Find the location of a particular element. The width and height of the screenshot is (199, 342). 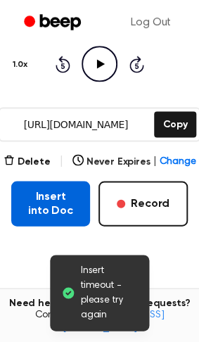

button: Never Expires|Change is located at coordinates (134, 161).